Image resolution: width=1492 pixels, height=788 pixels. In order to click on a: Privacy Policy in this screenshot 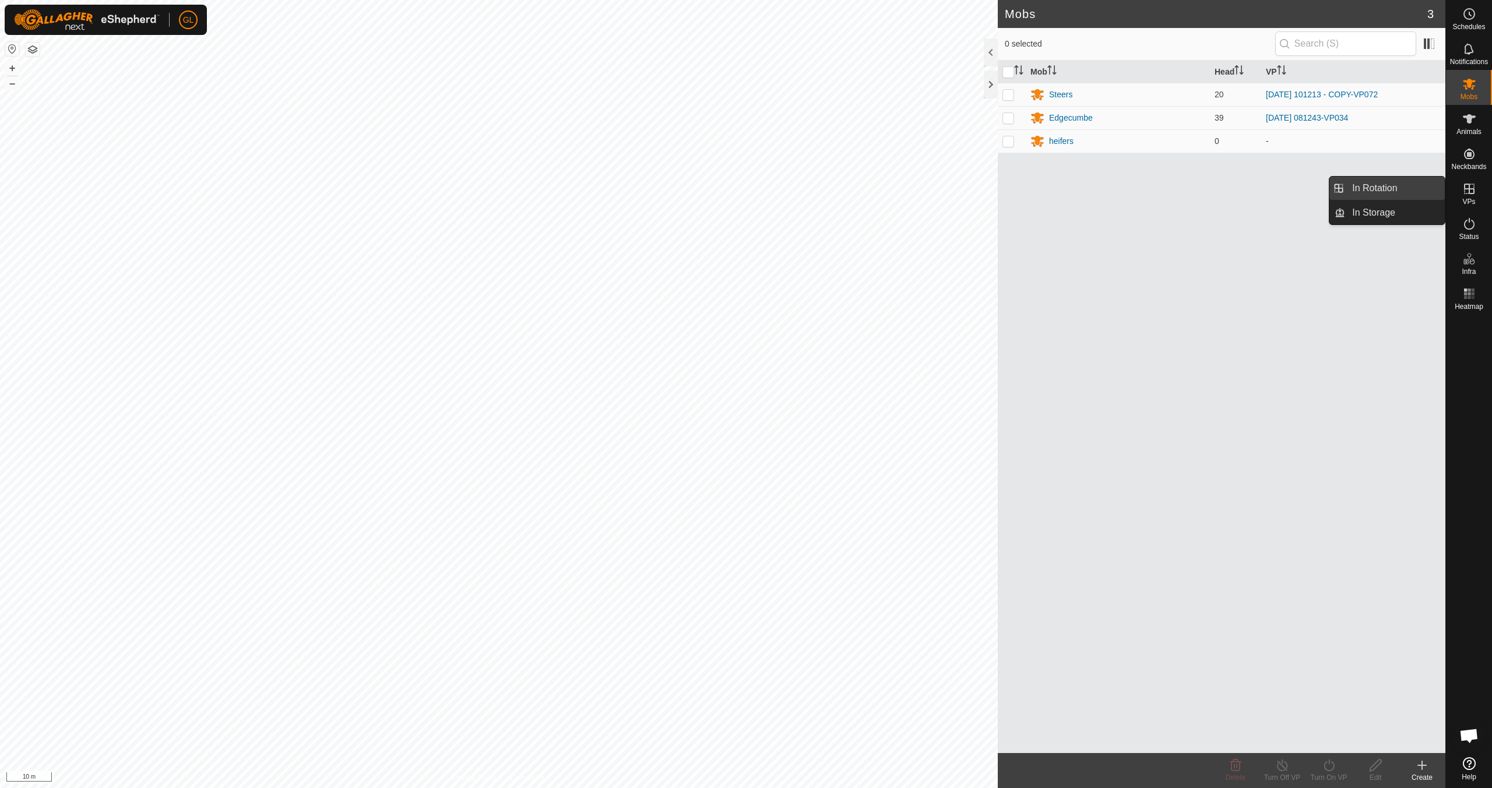, I will do `click(475, 778)`.